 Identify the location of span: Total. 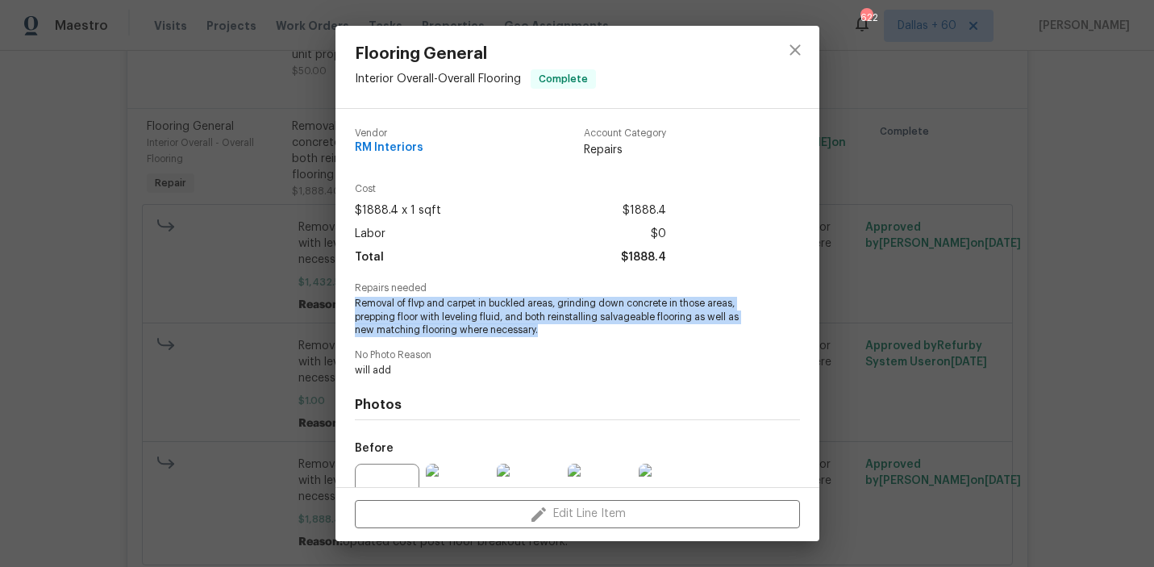
(369, 257).